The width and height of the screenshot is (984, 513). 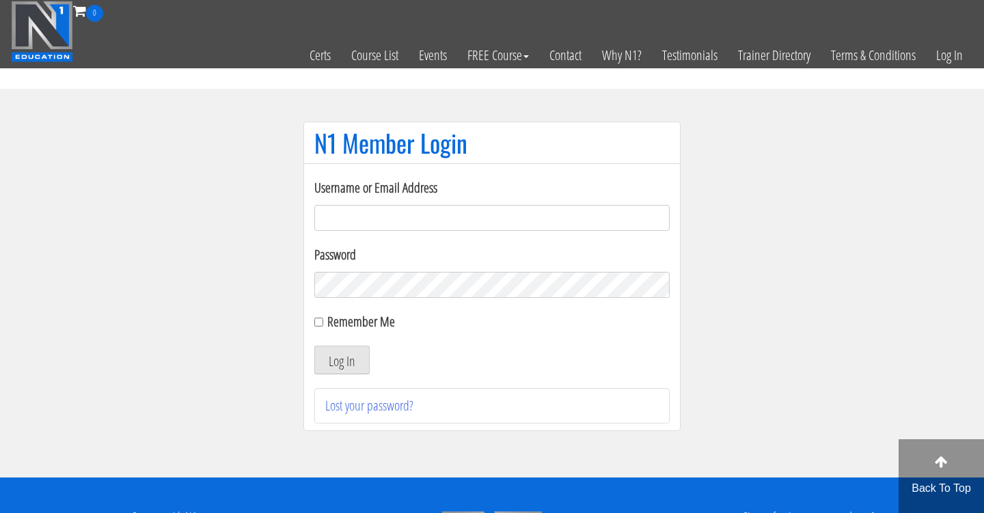 I want to click on a: Certs, so click(x=320, y=55).